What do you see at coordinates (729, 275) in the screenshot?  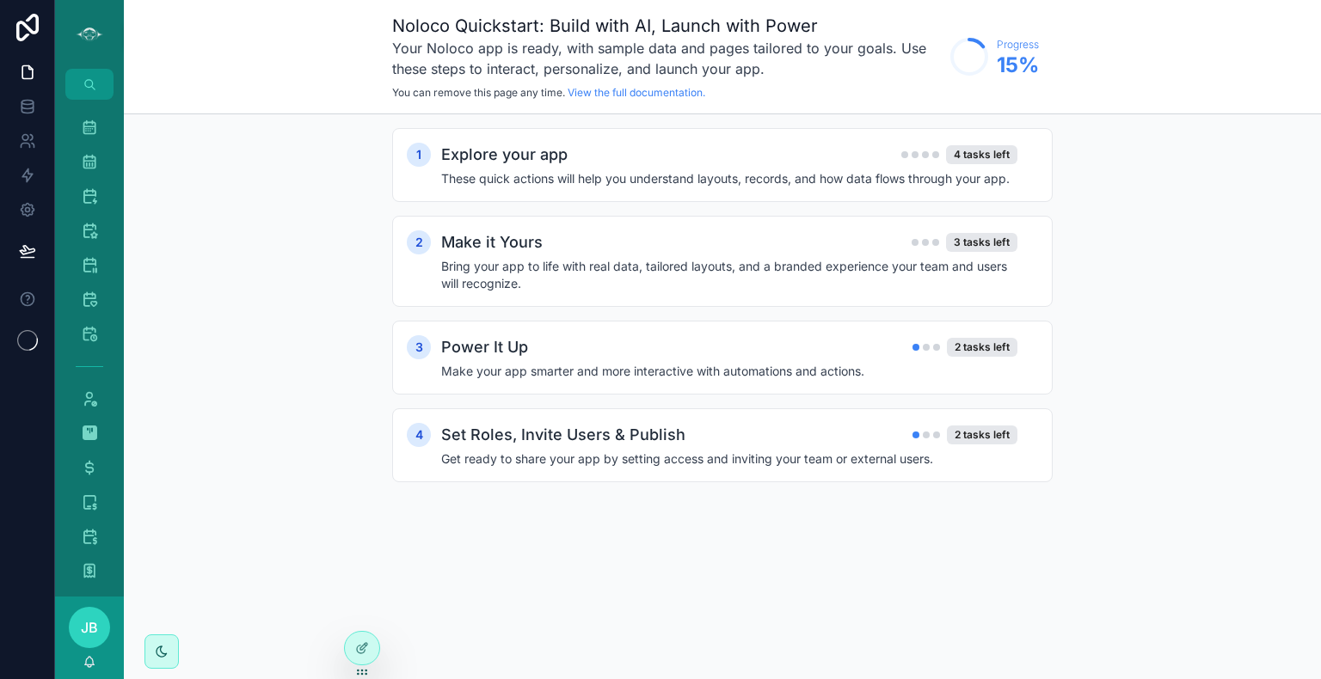 I see `h4: Bring your app to life with real data, tailored layouts, and a branded experience your team and u...` at bounding box center [729, 275].